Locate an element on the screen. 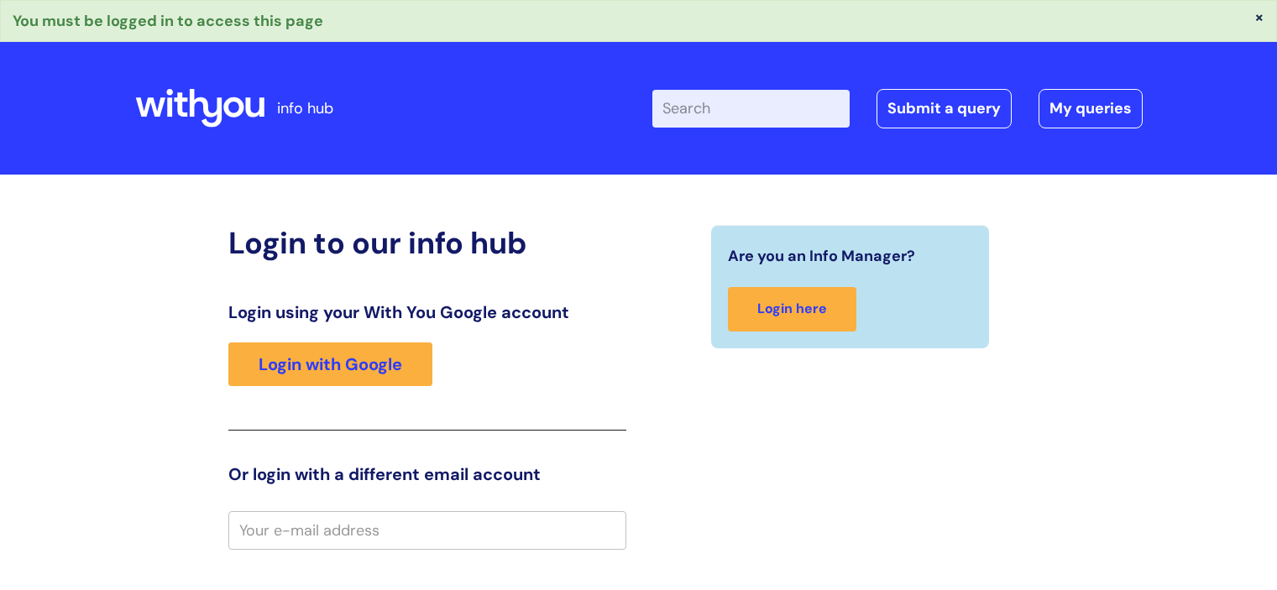 The image size is (1277, 590). a: My queries is located at coordinates (1091, 108).